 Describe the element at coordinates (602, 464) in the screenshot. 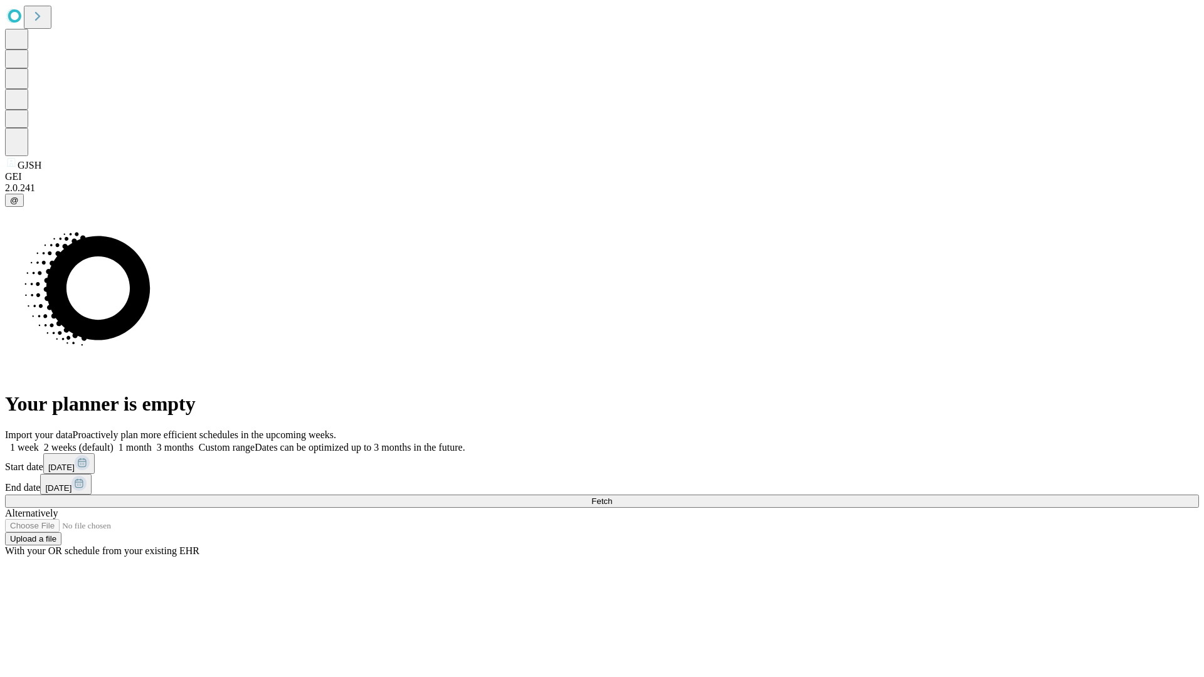

I see `div: Start date` at that location.